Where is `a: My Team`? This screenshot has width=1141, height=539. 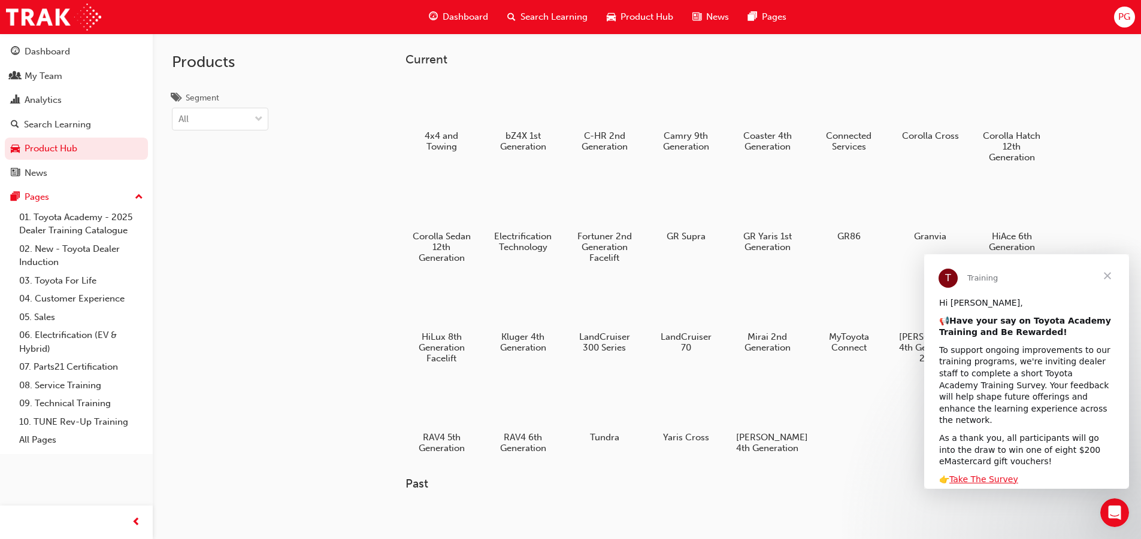 a: My Team is located at coordinates (76, 76).